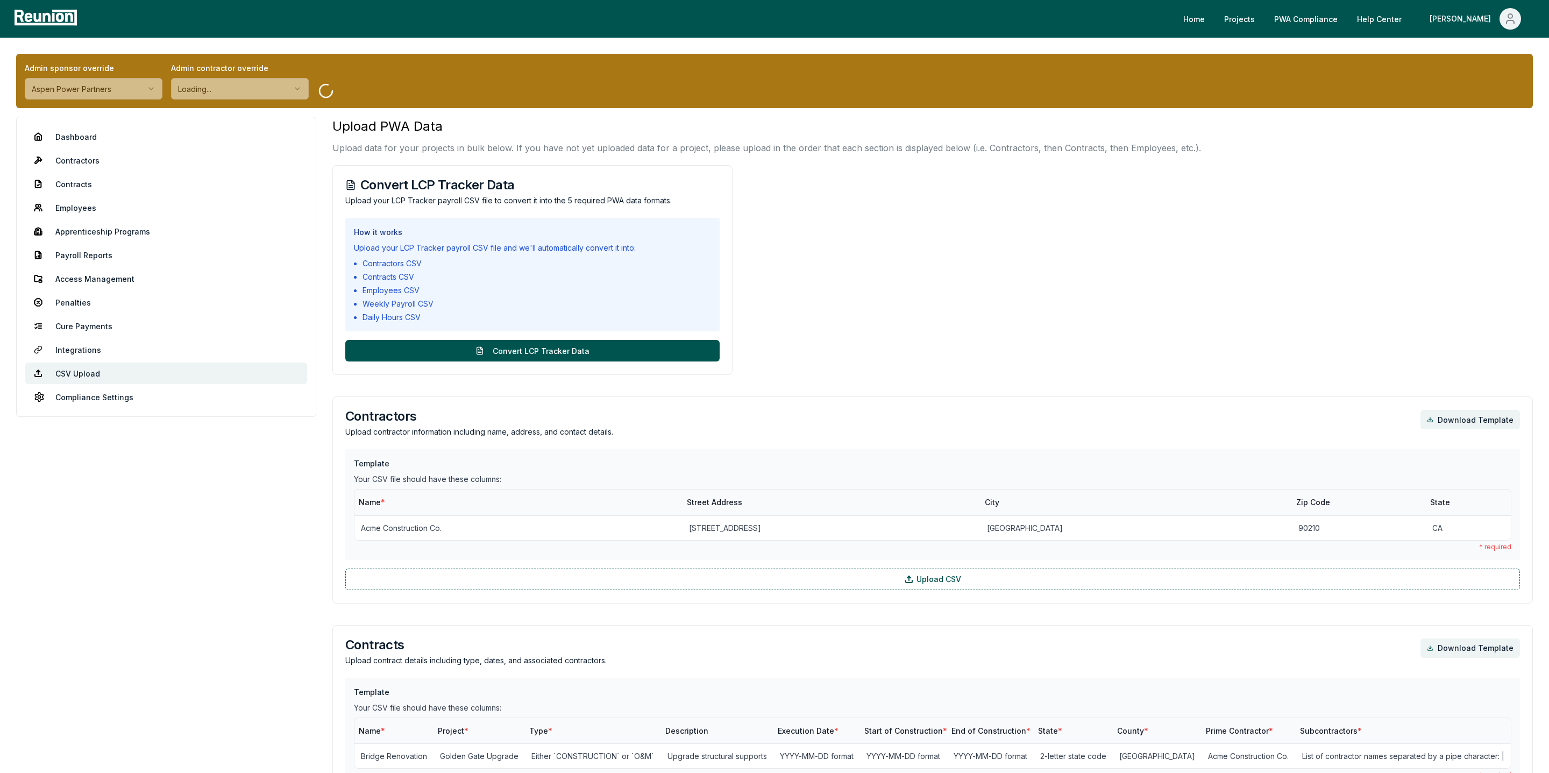  Describe the element at coordinates (717, 756) in the screenshot. I see `td: Upgrade structural supports` at that location.